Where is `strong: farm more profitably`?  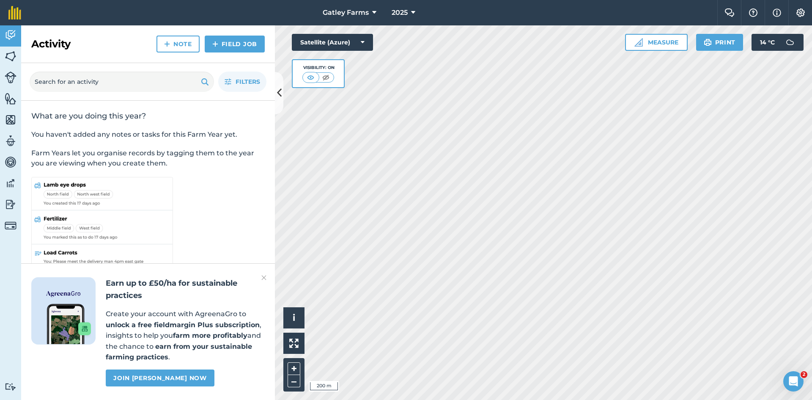
strong: farm more profitably is located at coordinates (210, 335).